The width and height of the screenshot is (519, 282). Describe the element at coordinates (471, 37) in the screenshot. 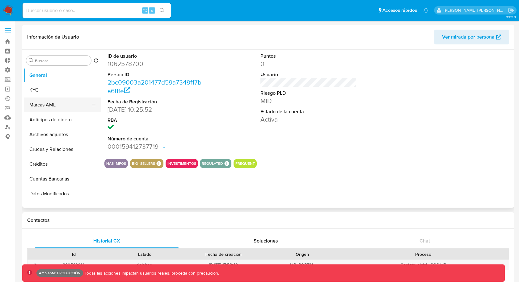

I see `button: Ver mirada por persona` at that location.